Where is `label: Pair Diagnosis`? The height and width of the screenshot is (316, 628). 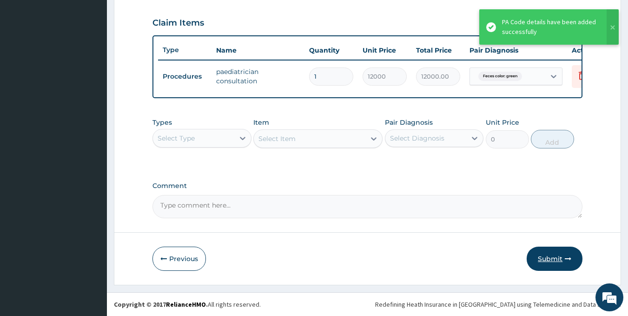 label: Pair Diagnosis is located at coordinates (409, 122).